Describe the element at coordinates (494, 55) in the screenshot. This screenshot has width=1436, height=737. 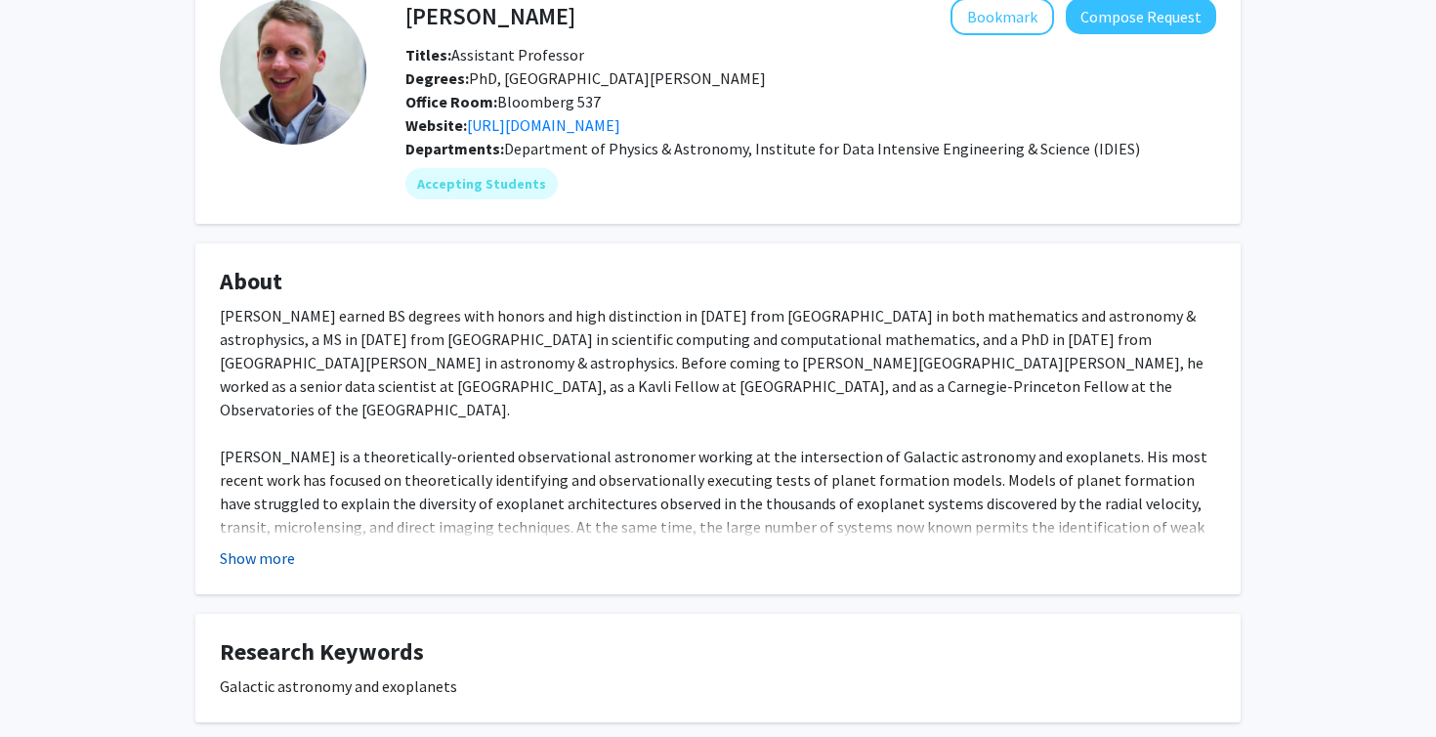
I see `span: Assistant Professor` at that location.